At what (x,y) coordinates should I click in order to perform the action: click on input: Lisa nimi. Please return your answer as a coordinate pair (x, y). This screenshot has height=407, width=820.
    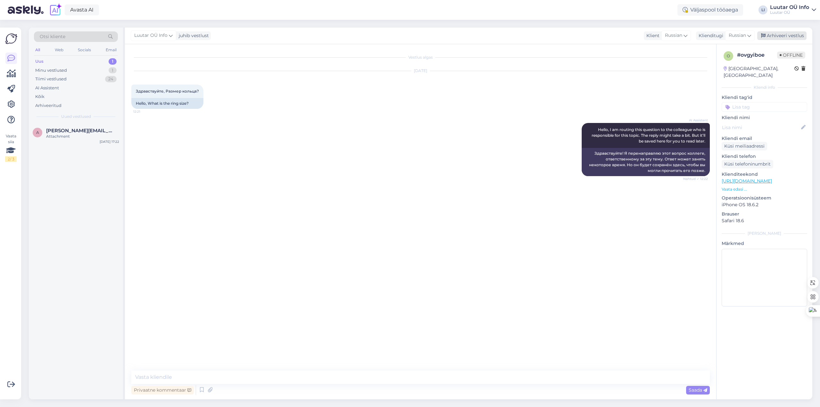
    Looking at the image, I should click on (761, 127).